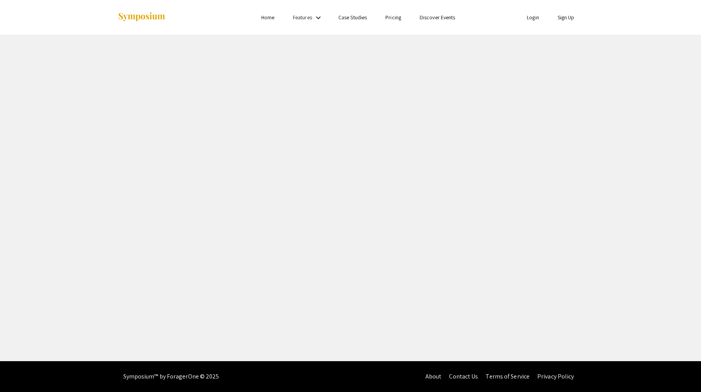 The width and height of the screenshot is (701, 392). Describe the element at coordinates (318, 18) in the screenshot. I see `mat-icon: Expand Features list` at that location.